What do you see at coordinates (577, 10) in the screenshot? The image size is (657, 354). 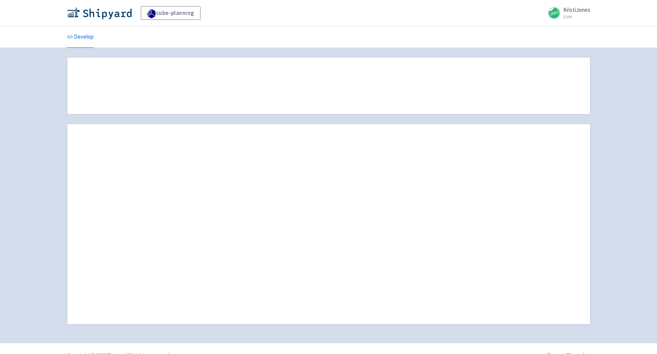 I see `span: KristiJones` at bounding box center [577, 10].